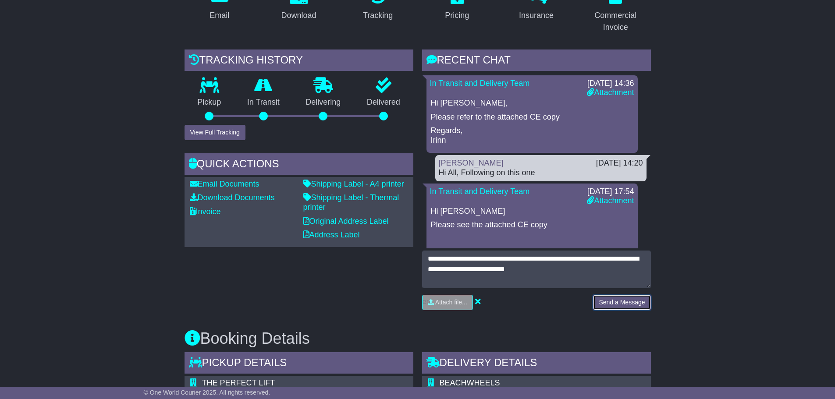  What do you see at coordinates (264, 103) in the screenshot?
I see `p: In Transit` at bounding box center [264, 103].